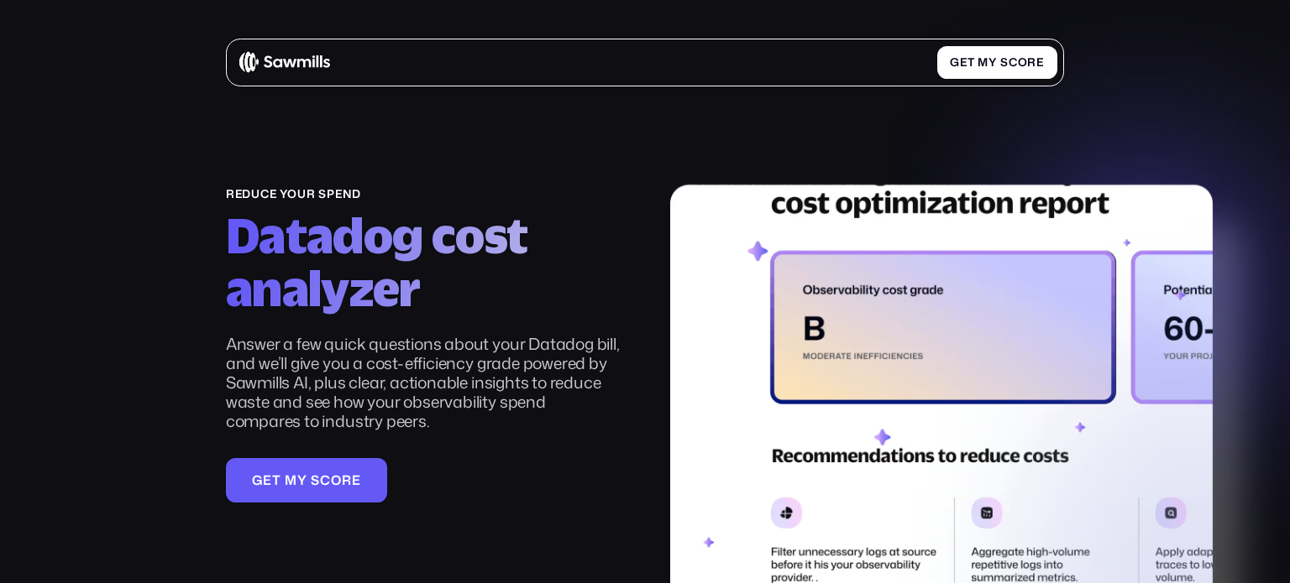  What do you see at coordinates (422, 262) in the screenshot?
I see `h2: Datadog cost analyzer` at bounding box center [422, 262].